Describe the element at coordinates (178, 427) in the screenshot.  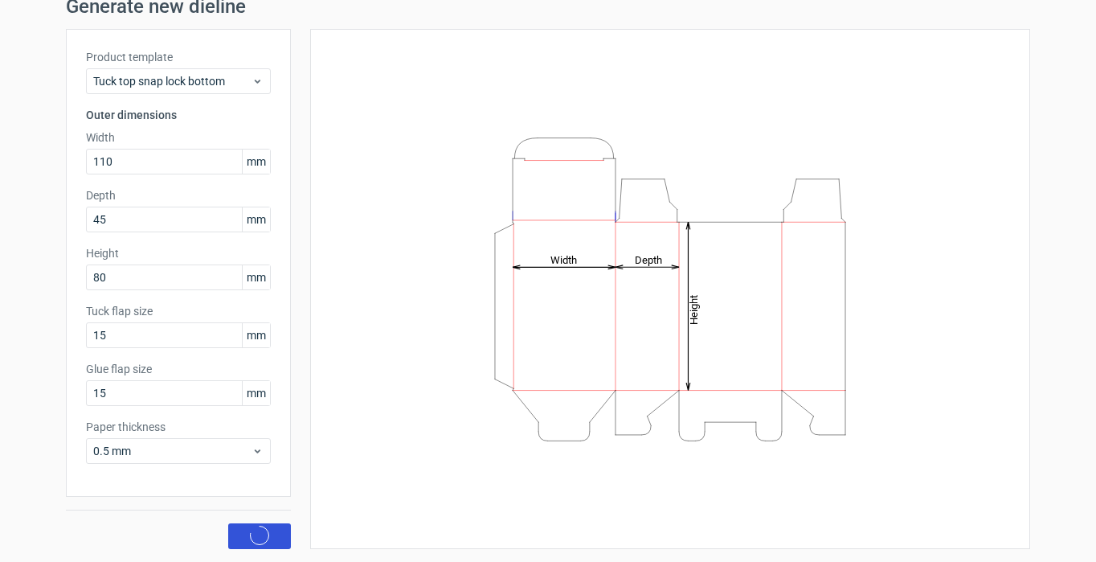
I see `label: Paper thickness` at that location.